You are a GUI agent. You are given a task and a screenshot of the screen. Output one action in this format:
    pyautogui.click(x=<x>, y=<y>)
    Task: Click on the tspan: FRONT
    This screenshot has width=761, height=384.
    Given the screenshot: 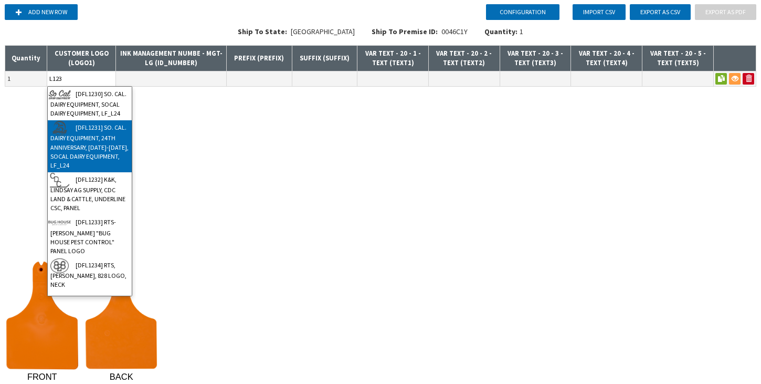 What is the action you would take?
    pyautogui.click(x=42, y=376)
    